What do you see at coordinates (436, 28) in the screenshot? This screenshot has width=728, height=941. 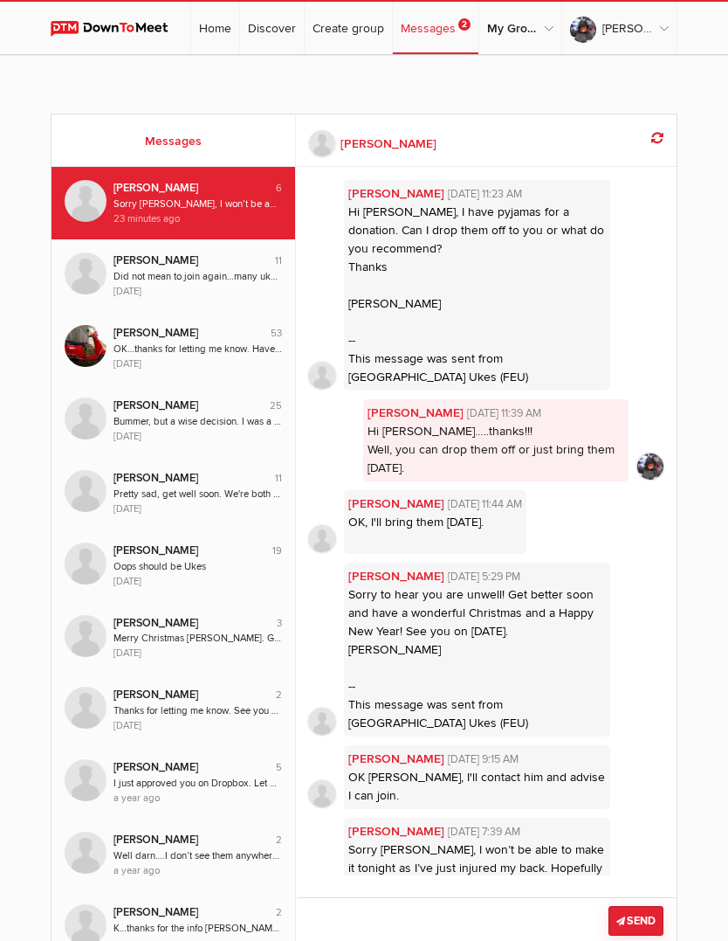 I see `a: Messages2` at bounding box center [436, 28].